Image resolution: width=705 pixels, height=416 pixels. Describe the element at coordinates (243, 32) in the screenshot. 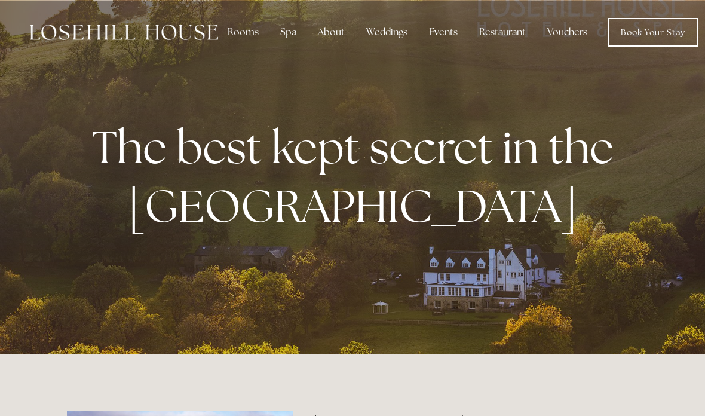

I see `div: Rooms` at that location.